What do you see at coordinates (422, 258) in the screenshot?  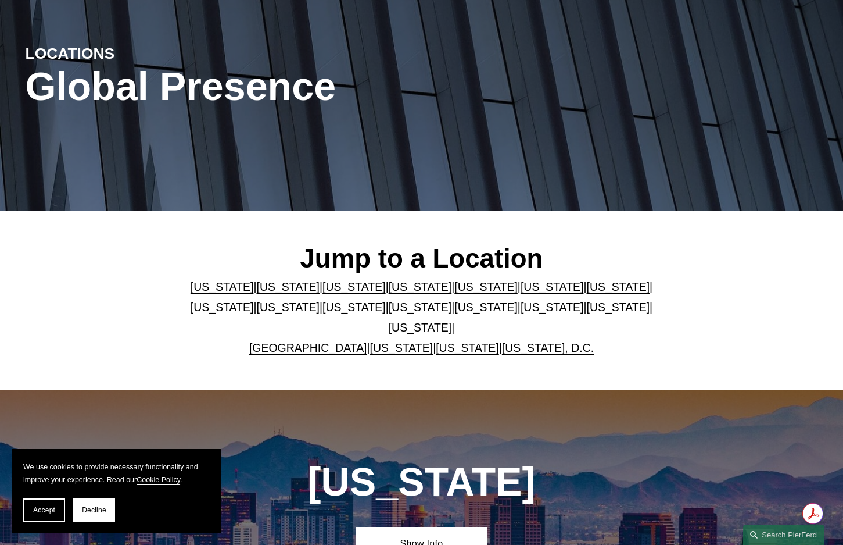 I see `h2: Jump to a Location` at bounding box center [422, 258].